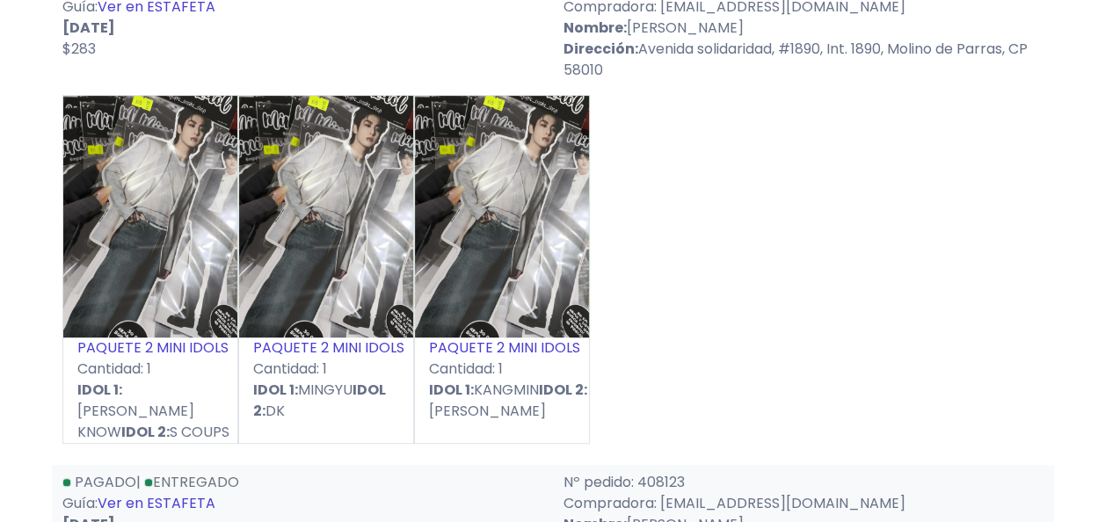 The width and height of the screenshot is (1105, 522). Describe the element at coordinates (326, 401) in the screenshot. I see `p: MINGYU DK` at that location.